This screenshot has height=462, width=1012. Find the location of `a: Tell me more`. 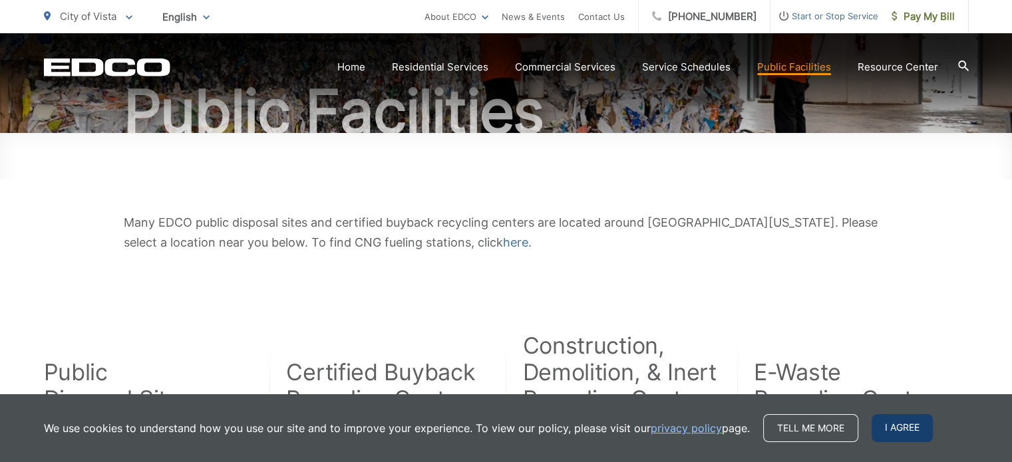

a: Tell me more is located at coordinates (810, 428).